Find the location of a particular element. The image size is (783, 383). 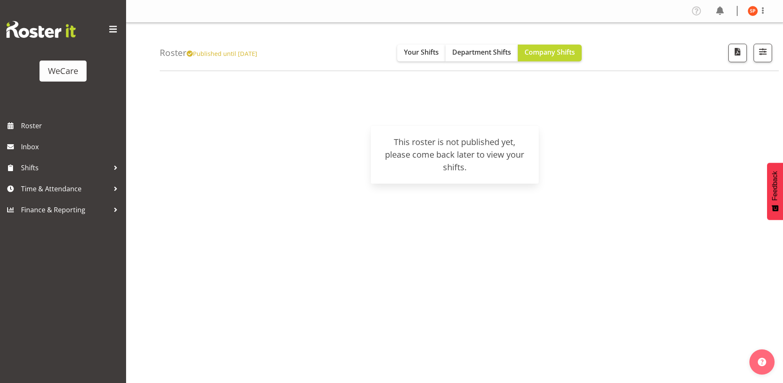

span: Inbox is located at coordinates (71, 147).